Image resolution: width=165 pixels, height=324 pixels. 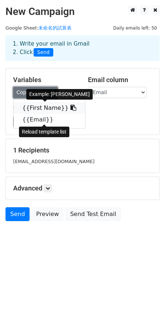 What do you see at coordinates (135, 28) in the screenshot?
I see `span: Daily emails left: 50` at bounding box center [135, 28].